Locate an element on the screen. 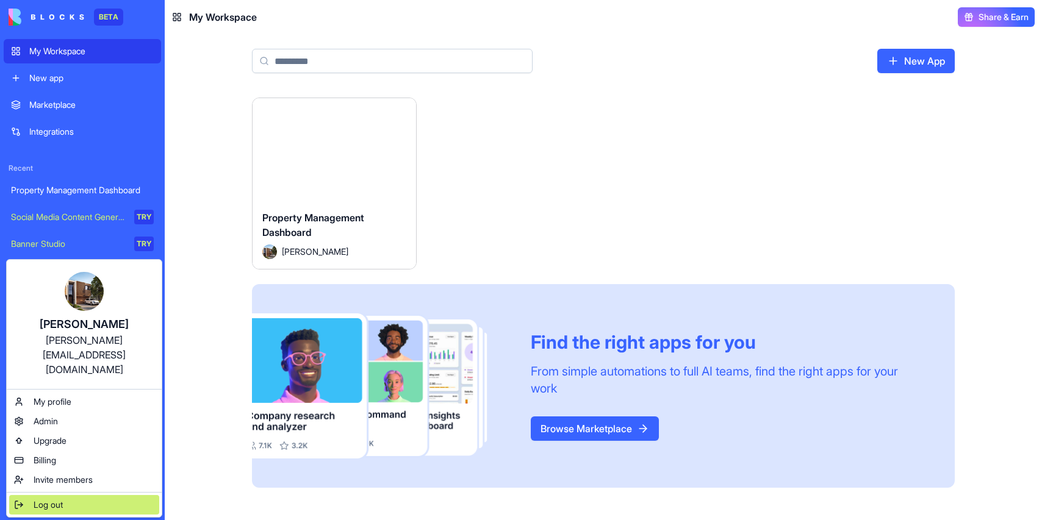  div: Property Management Dashboard is located at coordinates (82, 190).